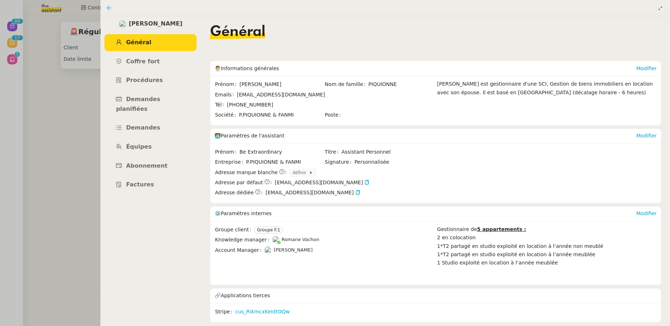 The height and width of the screenshot is (326, 670). Describe the element at coordinates (151, 104) in the screenshot. I see `a: Demandes planifiées` at that location.